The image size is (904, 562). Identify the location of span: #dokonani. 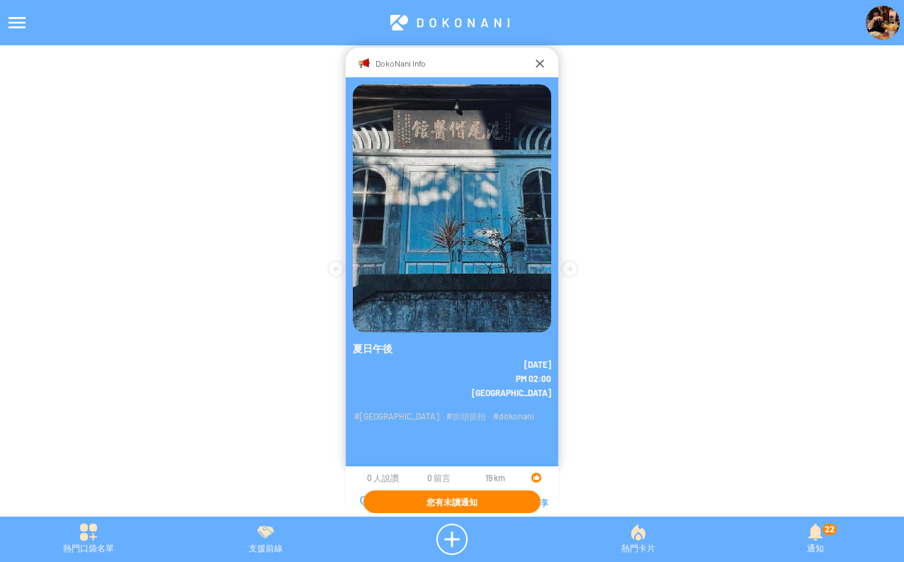
(514, 416).